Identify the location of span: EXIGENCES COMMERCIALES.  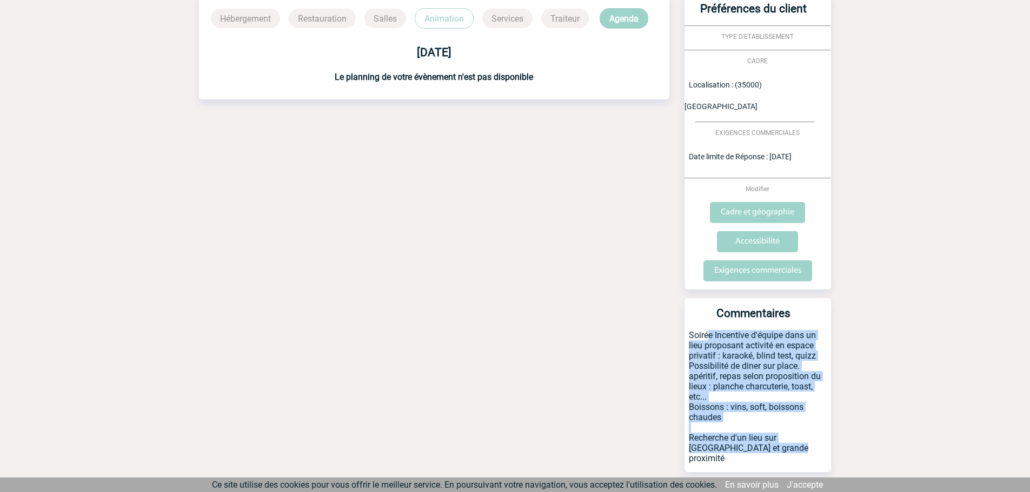
(757, 133).